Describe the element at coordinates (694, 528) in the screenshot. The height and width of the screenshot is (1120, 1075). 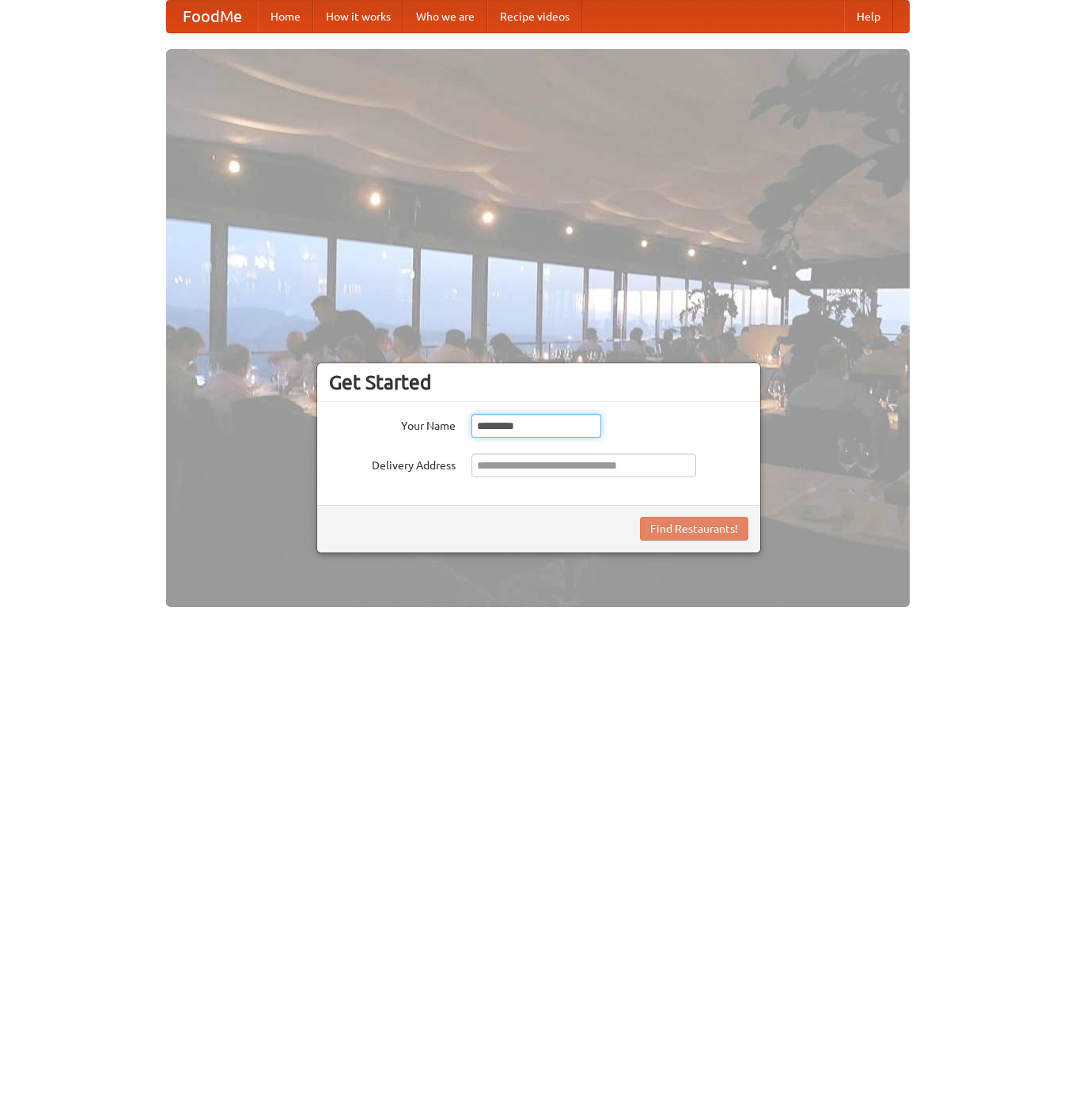
I see `button: Find Restaurants!` at that location.